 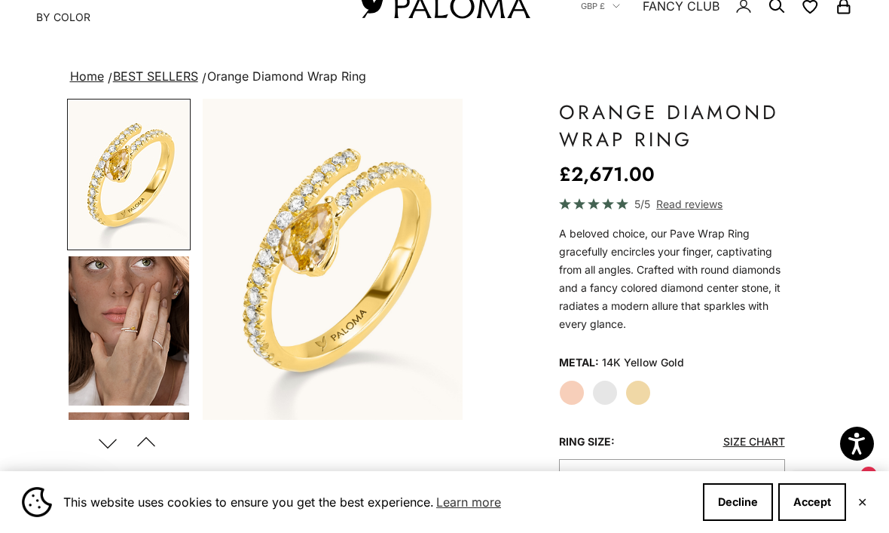 What do you see at coordinates (754, 441) in the screenshot?
I see `a: Size Chart` at bounding box center [754, 441].